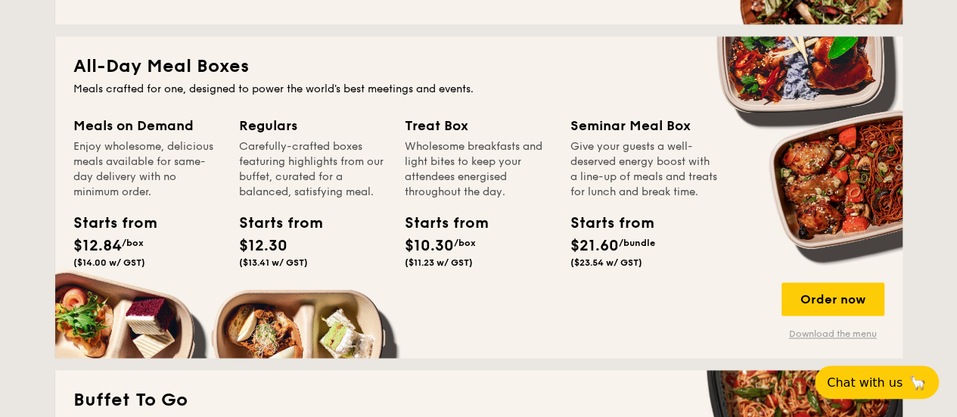 The image size is (957, 417). Describe the element at coordinates (263, 246) in the screenshot. I see `span: $12.30` at that location.